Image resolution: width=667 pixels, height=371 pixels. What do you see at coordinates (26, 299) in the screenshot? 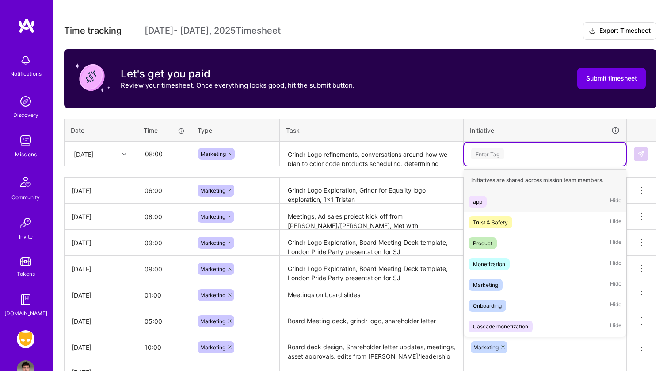
I see `img: guide book` at bounding box center [26, 299].